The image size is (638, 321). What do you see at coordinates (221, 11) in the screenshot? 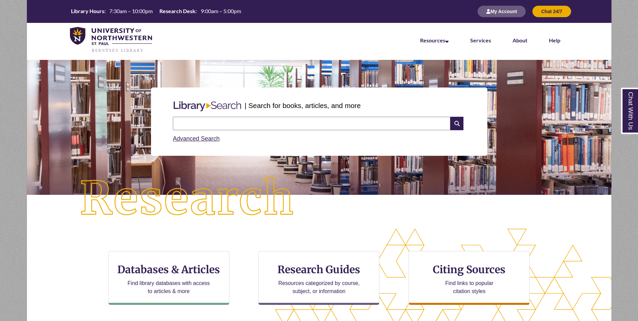
I see `span: 9:00am – 5:00pm` at bounding box center [221, 11].